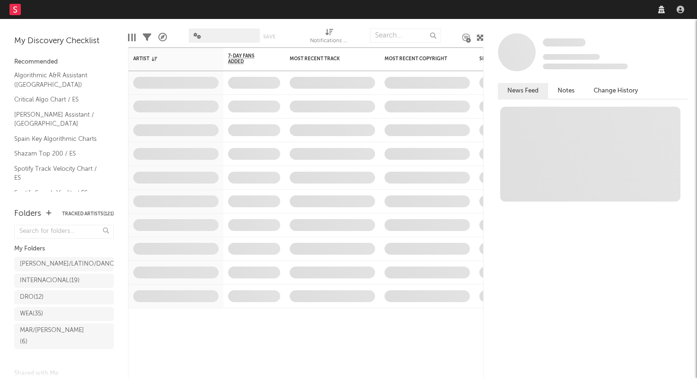 The image size is (697, 378). I want to click on div: WEA ( 35 ), so click(31, 314).